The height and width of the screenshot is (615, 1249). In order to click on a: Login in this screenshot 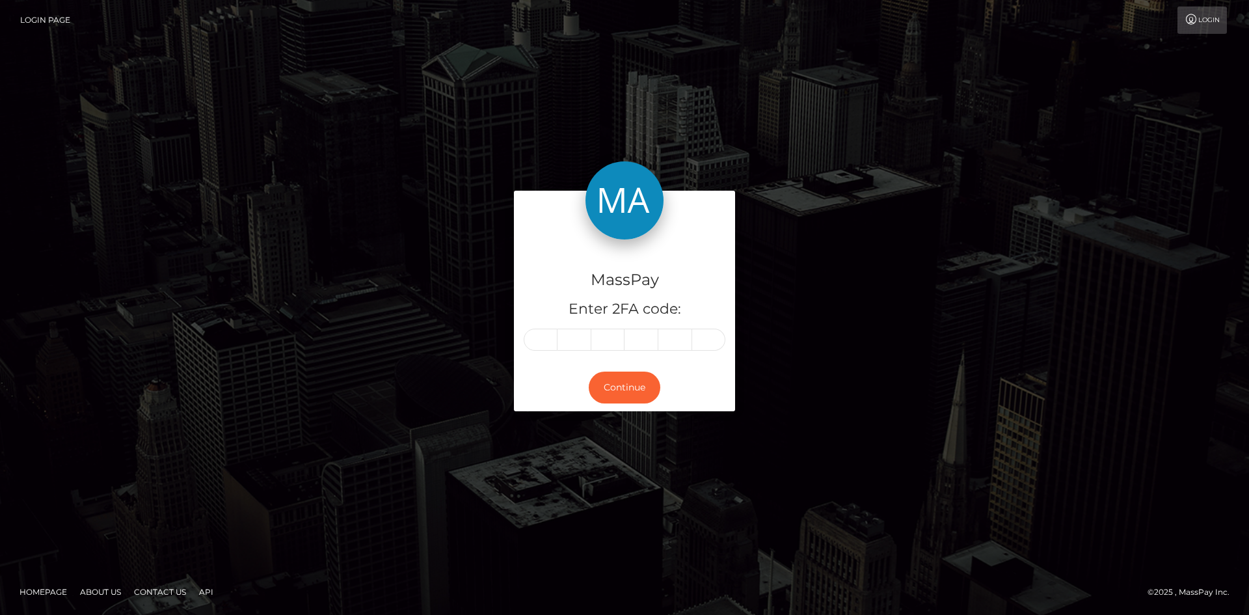, I will do `click(1202, 20)`.